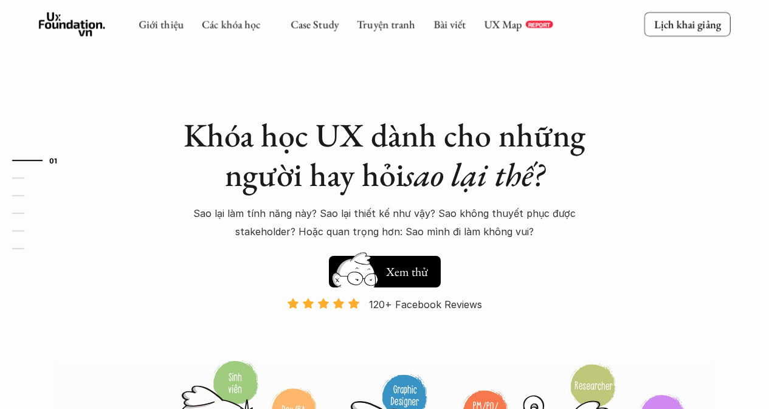 The height and width of the screenshot is (409, 769). What do you see at coordinates (539, 24) in the screenshot?
I see `a: REPORT` at bounding box center [539, 24].